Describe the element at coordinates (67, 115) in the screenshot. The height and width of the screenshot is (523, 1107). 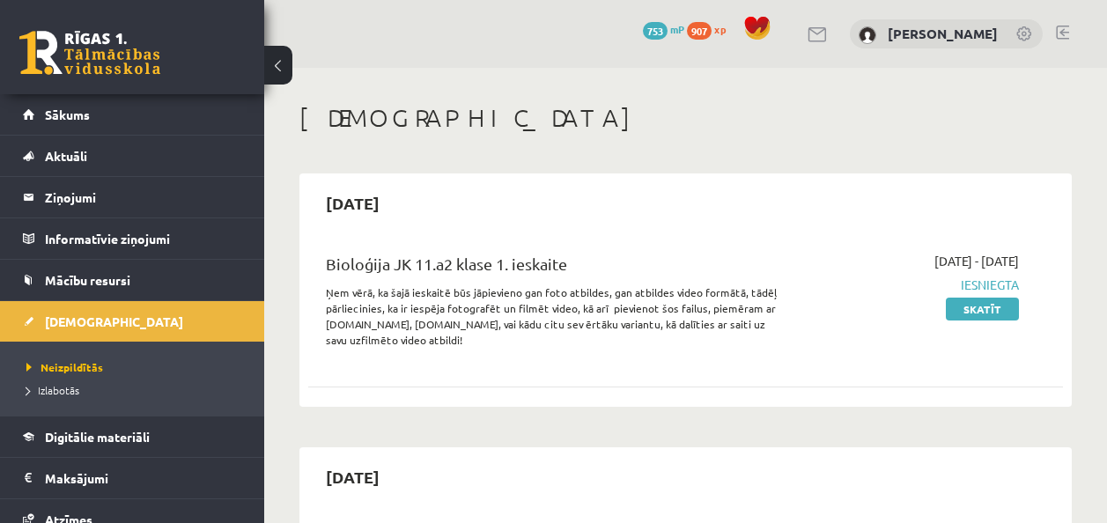
I see `span: Sākums` at that location.